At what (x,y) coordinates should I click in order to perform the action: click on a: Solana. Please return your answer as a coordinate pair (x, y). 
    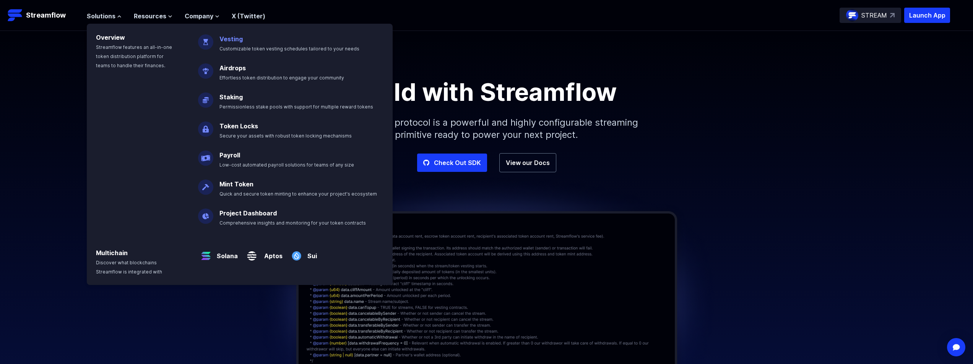
    Looking at the image, I should click on (225, 253).